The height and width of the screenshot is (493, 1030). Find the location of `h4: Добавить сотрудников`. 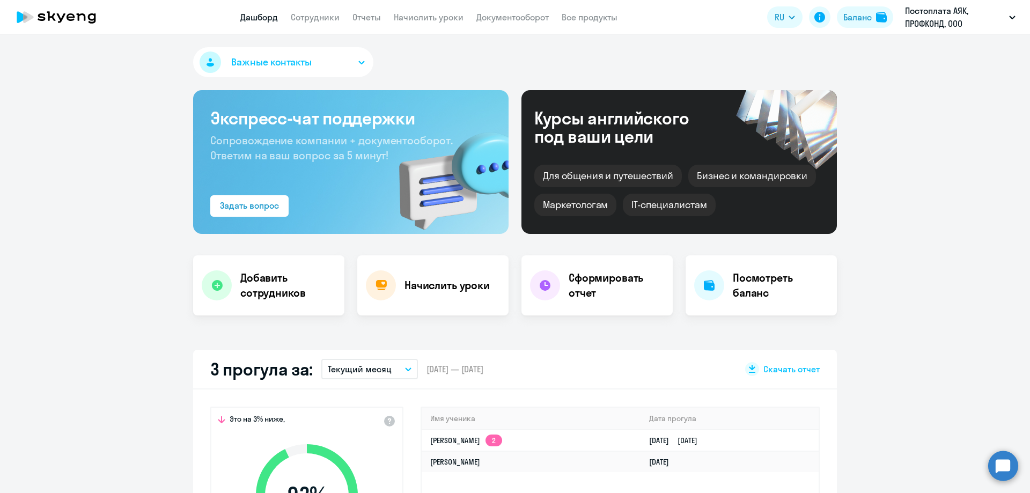

h4: Добавить сотрудников is located at coordinates (288, 285).